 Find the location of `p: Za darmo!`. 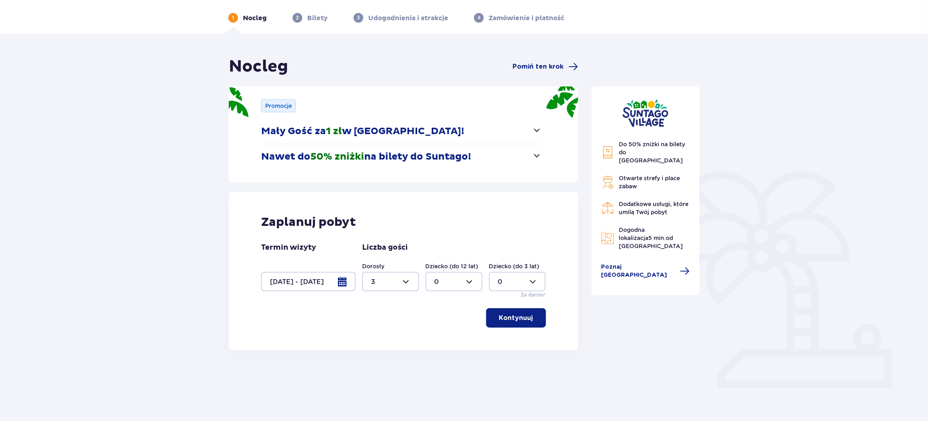

p: Za darmo! is located at coordinates (533, 295).